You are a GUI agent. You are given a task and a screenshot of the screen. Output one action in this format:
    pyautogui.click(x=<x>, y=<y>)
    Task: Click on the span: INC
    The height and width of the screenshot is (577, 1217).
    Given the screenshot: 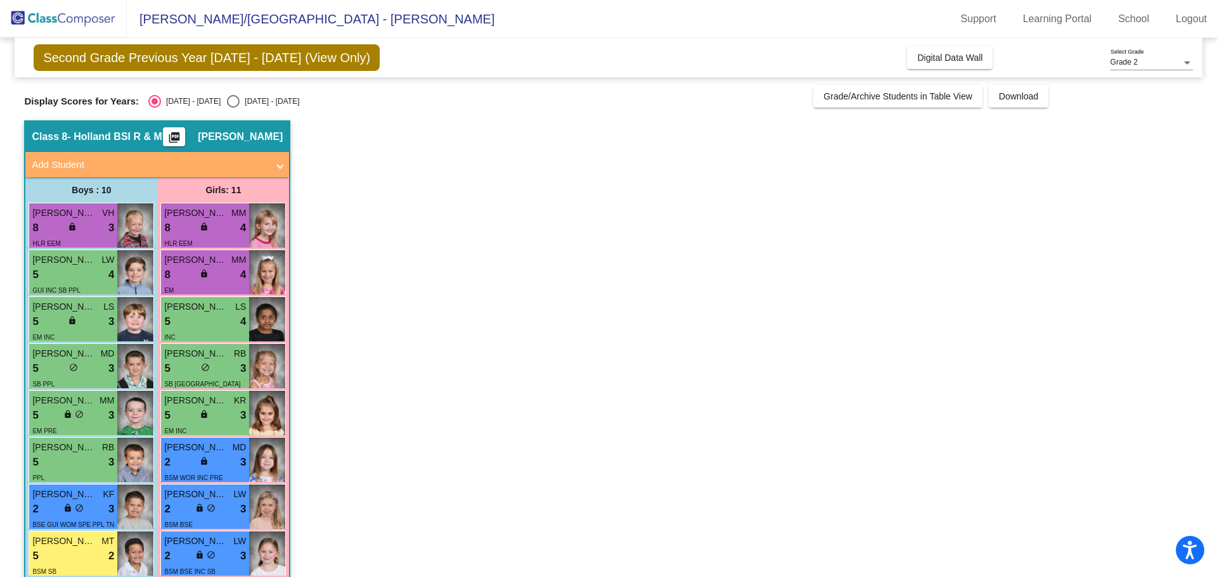 What is the action you would take?
    pyautogui.click(x=169, y=337)
    